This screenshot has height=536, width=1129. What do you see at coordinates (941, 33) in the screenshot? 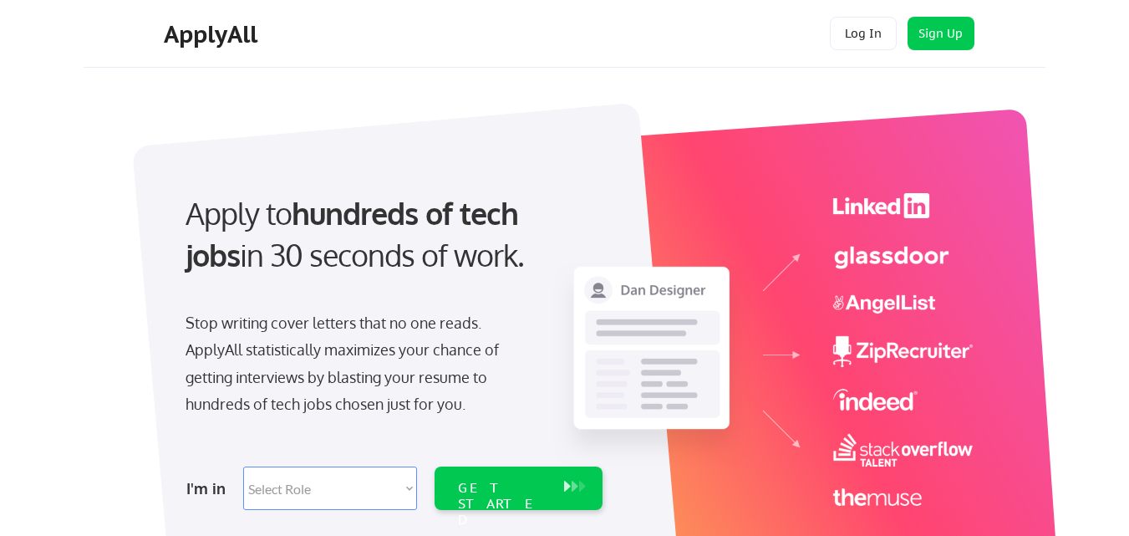
I see `button: Sign Up` at bounding box center [941, 33].